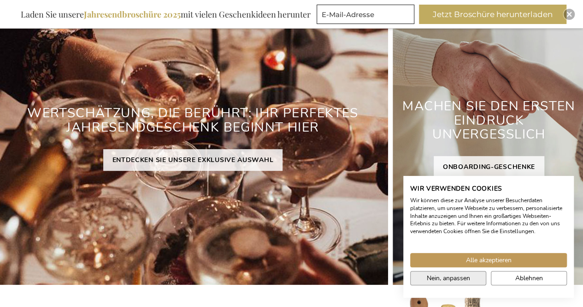  I want to click on p: Wir können diese zur Analyse unserer Besucherdaten platzieren, um unsere Webseite zu verbessern, ..., so click(489, 216).